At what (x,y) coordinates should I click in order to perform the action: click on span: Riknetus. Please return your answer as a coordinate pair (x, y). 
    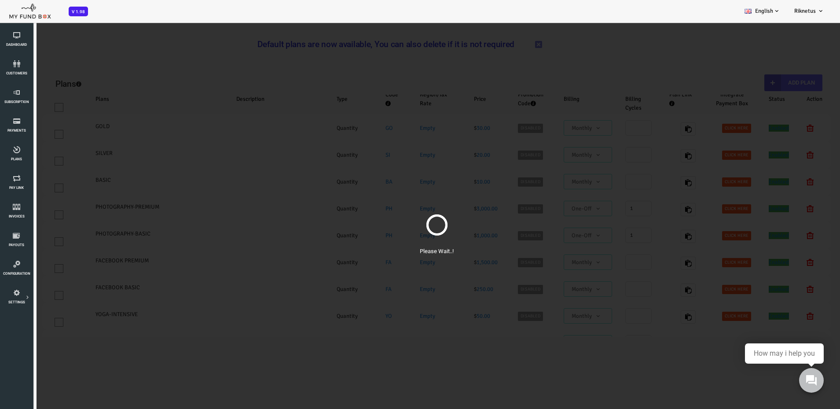
    Looking at the image, I should click on (805, 11).